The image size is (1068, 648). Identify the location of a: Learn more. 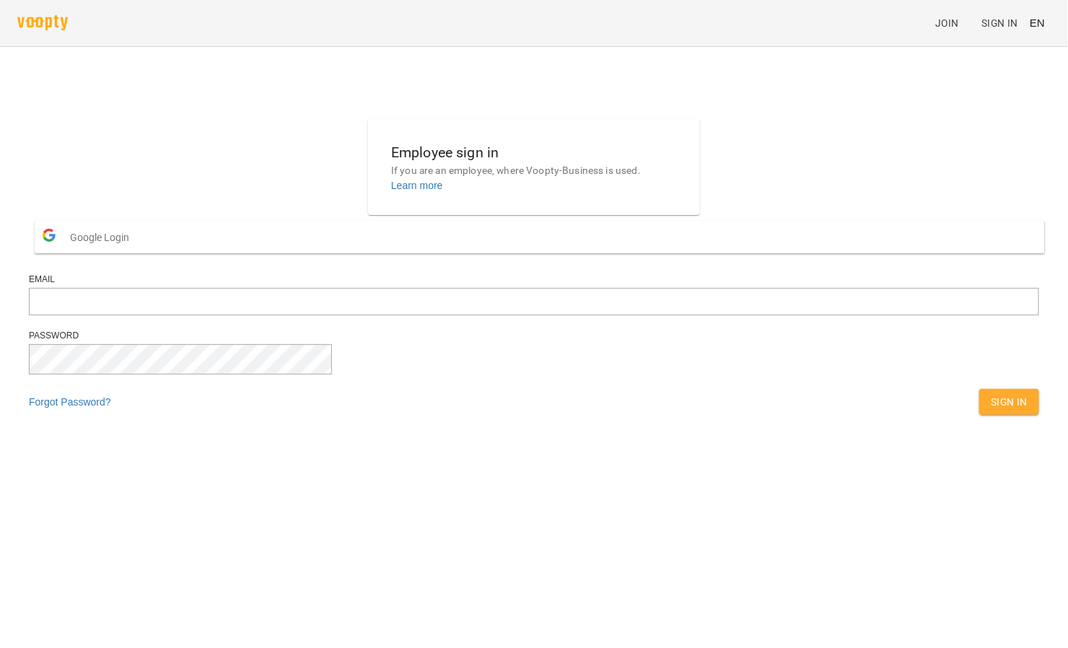
(417, 185).